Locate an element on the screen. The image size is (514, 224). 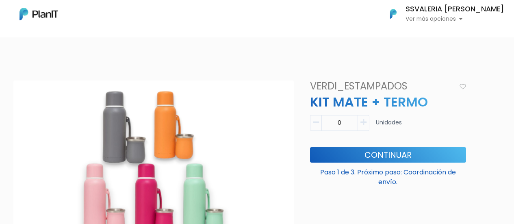
p: KIT MATE + TERMO is located at coordinates (388, 102).